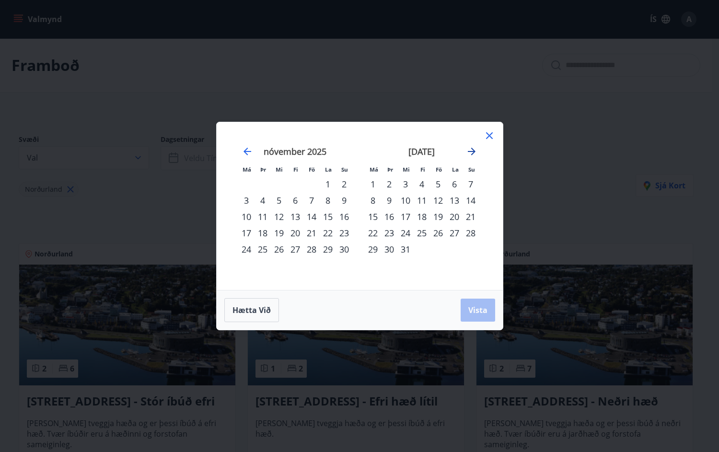  Describe the element at coordinates (438, 184) in the screenshot. I see `td: Choose föstudagur, 5. desember 2025 as your check-in date. It’s available.` at that location.